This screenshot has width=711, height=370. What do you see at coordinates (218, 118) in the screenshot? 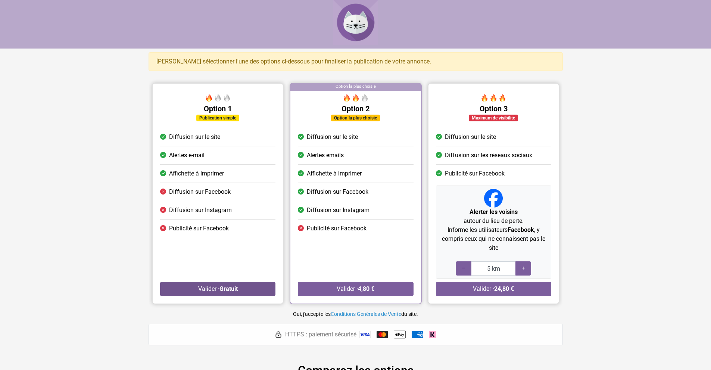
I see `div: Publication simple` at bounding box center [218, 118].